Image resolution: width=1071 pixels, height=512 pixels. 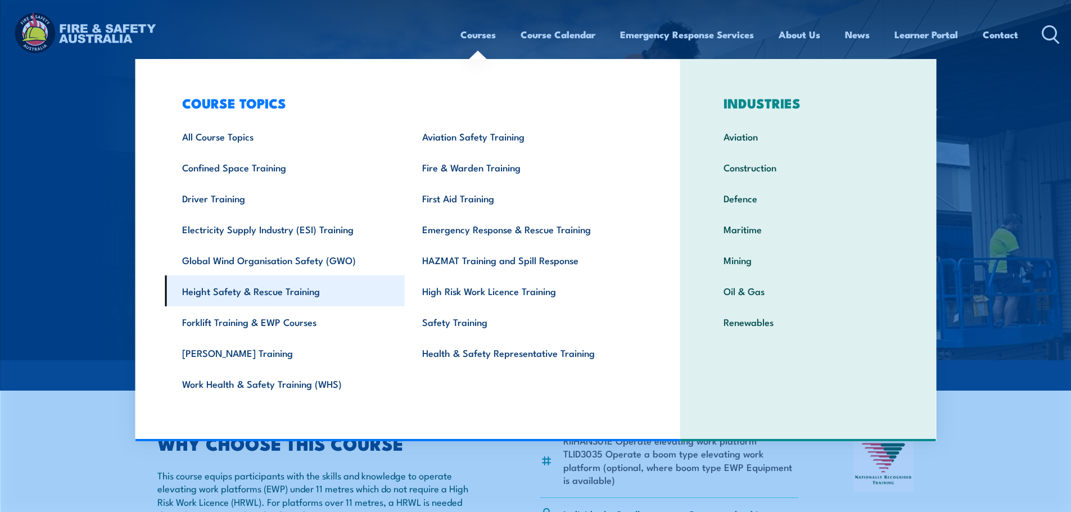 What do you see at coordinates (285, 322) in the screenshot?
I see `a: Forklift Training & EWP Courses` at bounding box center [285, 322].